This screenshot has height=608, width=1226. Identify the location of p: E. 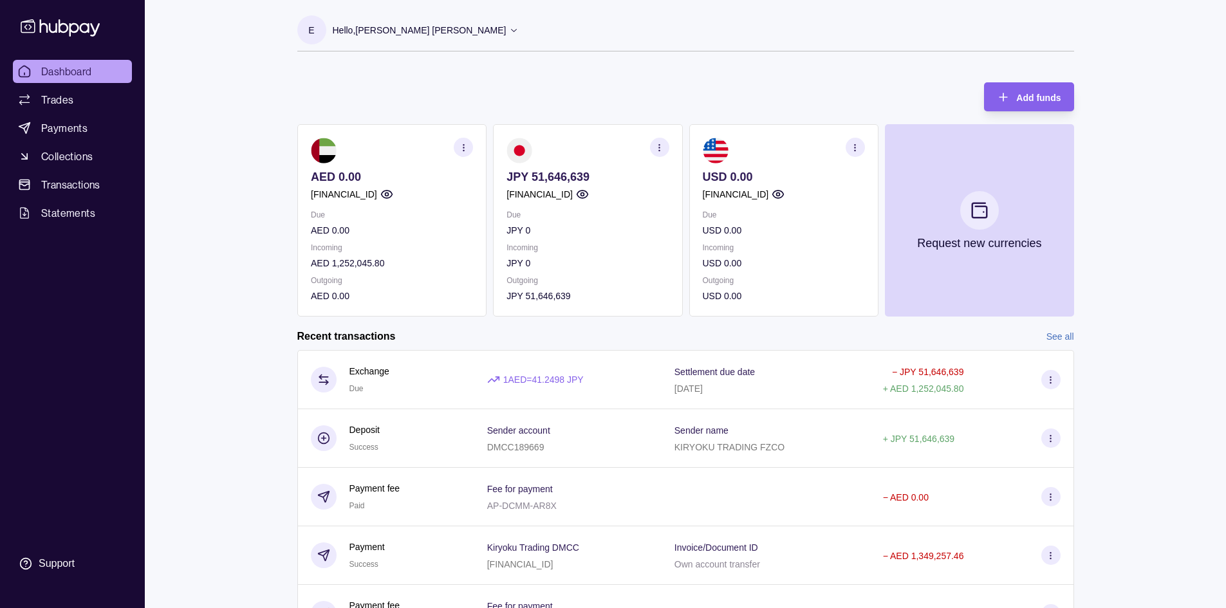
(311, 30).